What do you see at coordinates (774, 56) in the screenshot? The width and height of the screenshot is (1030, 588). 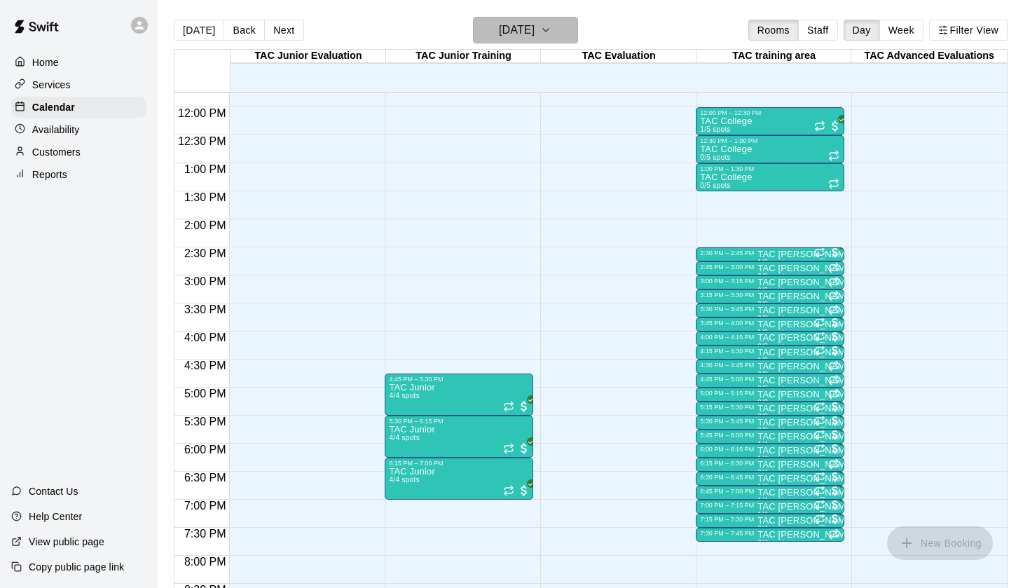 I see `div: TAC training area` at bounding box center [774, 56].